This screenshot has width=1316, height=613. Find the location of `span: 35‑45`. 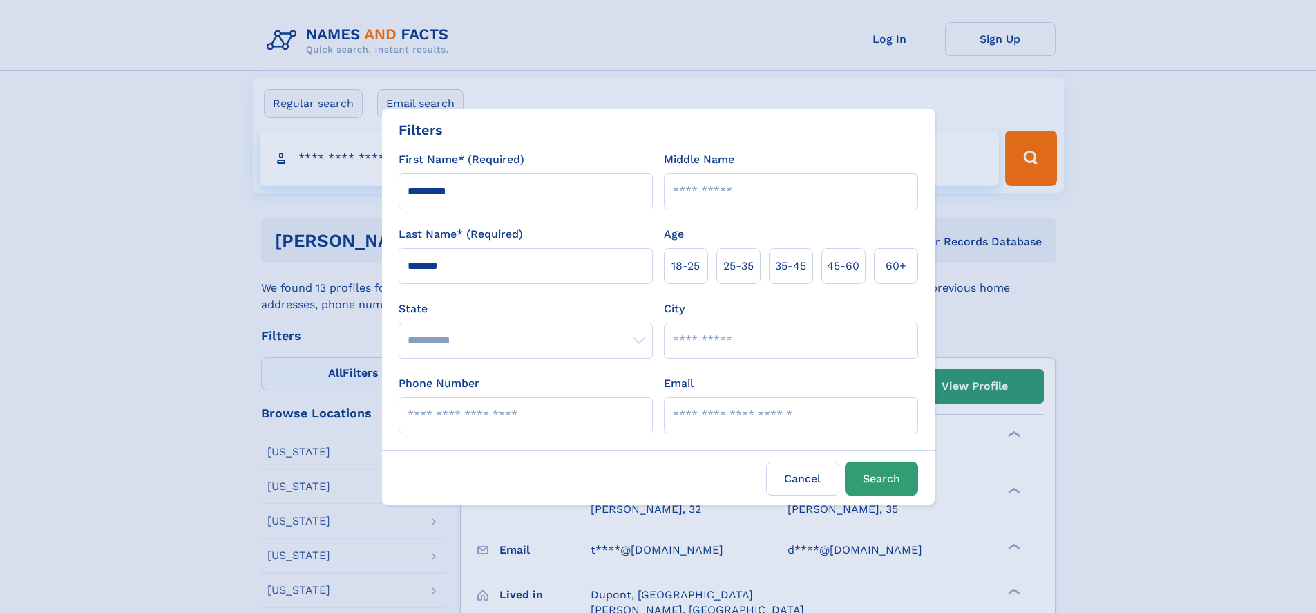

span: 35‑45 is located at coordinates (790, 266).